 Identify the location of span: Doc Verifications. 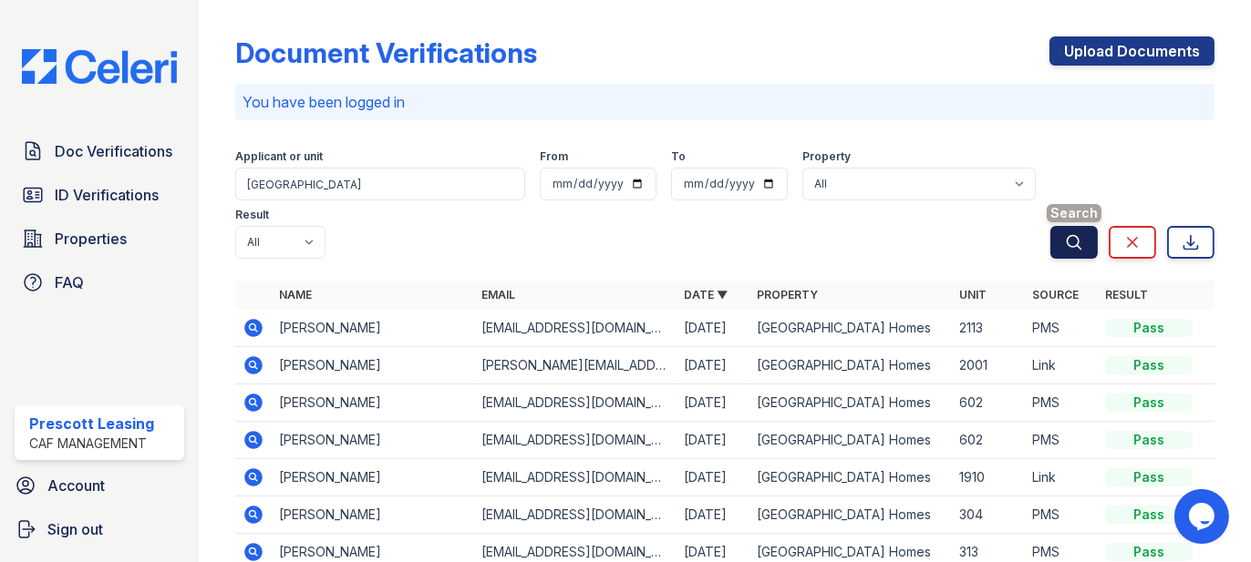
(113, 151).